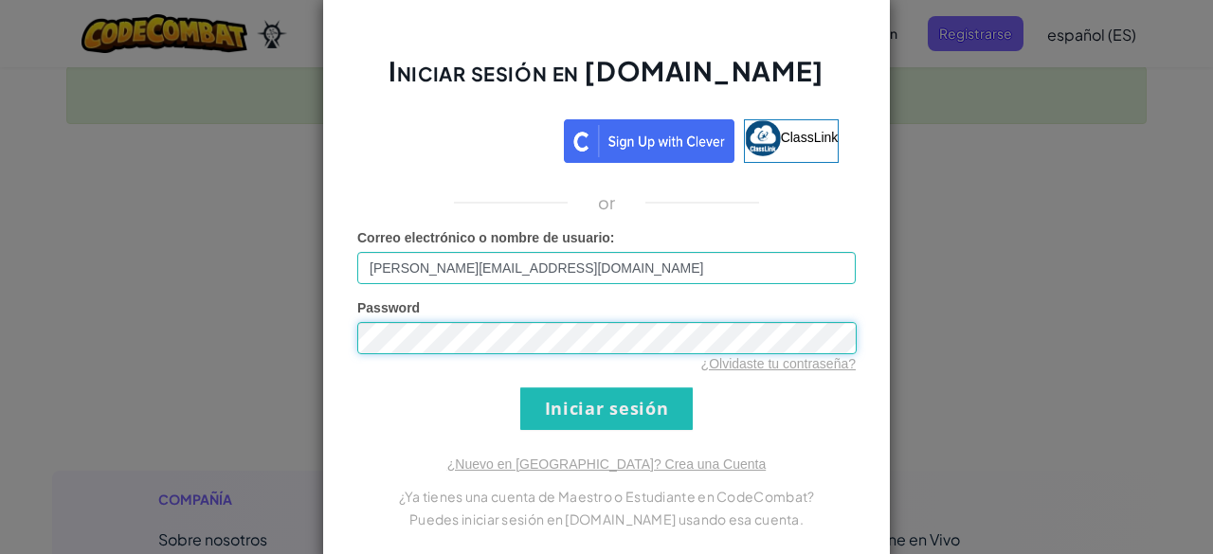 The width and height of the screenshot is (1213, 554). What do you see at coordinates (606, 496) in the screenshot?
I see `p: ¿Ya tienes una cuenta de Maestro o Estudiante en CodeCombat?` at bounding box center [606, 496].